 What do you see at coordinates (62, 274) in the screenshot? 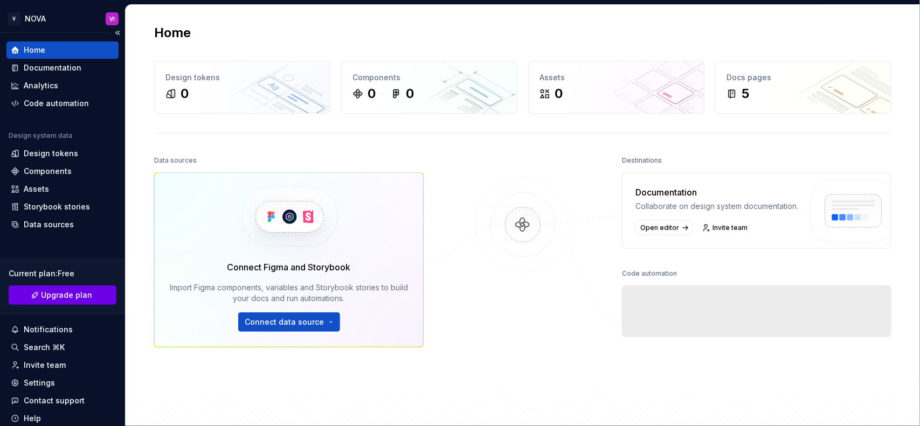
I see `div: Current plan : Free` at bounding box center [62, 274].